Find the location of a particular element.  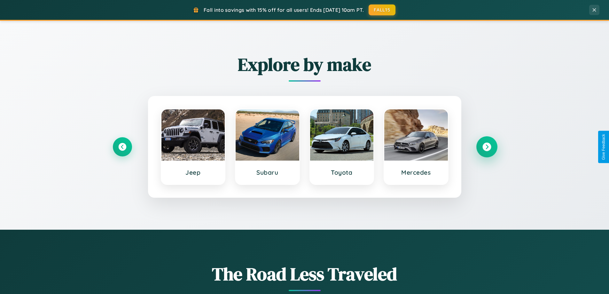

div: Give Feedback is located at coordinates (603, 147).